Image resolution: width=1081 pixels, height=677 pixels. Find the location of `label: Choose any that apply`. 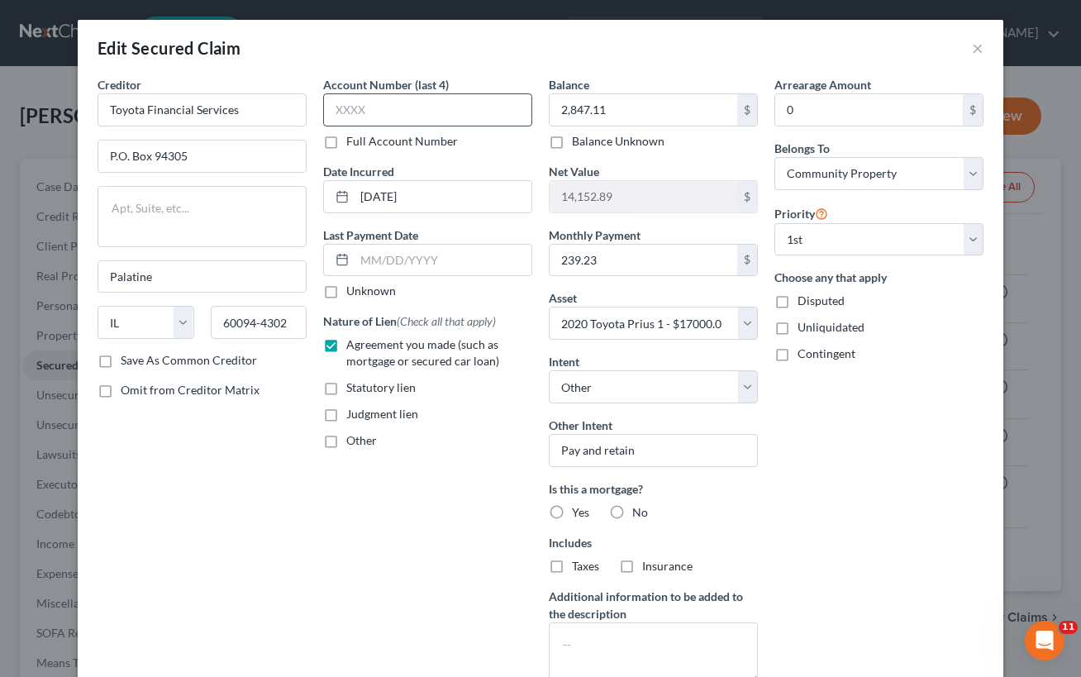

label: Choose any that apply is located at coordinates (879, 277).